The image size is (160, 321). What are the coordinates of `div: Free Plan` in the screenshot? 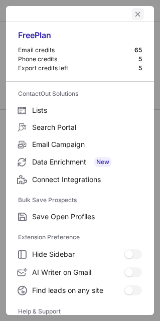 It's located at (80, 38).